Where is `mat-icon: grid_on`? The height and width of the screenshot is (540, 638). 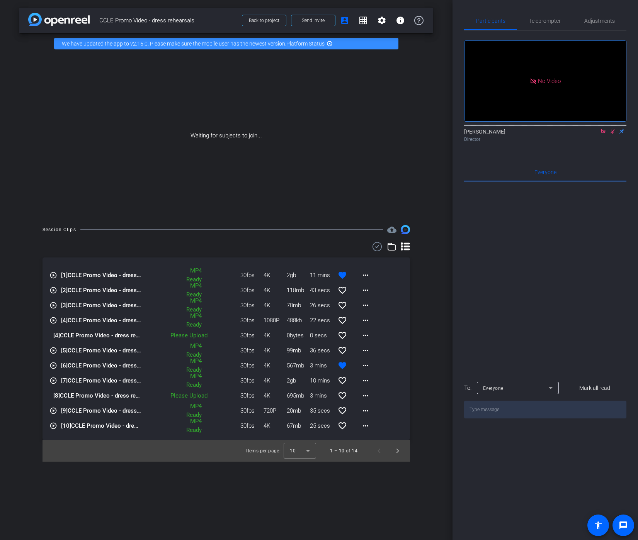 mat-icon: grid_on is located at coordinates (363, 20).